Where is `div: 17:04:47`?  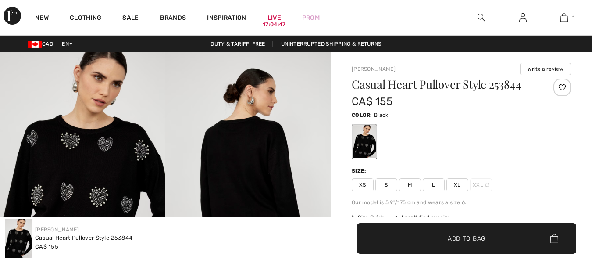 div: 17:04:47 is located at coordinates (274, 25).